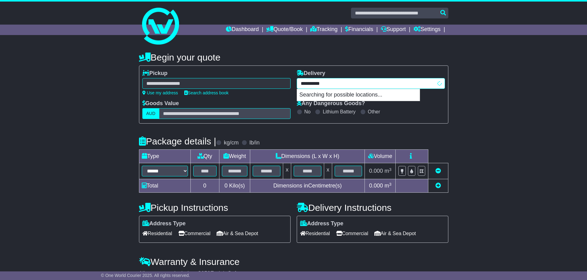 Image resolution: width=587 pixels, height=280 pixels. Describe the element at coordinates (339, 112) in the screenshot. I see `label: Lithium Battery` at that location.